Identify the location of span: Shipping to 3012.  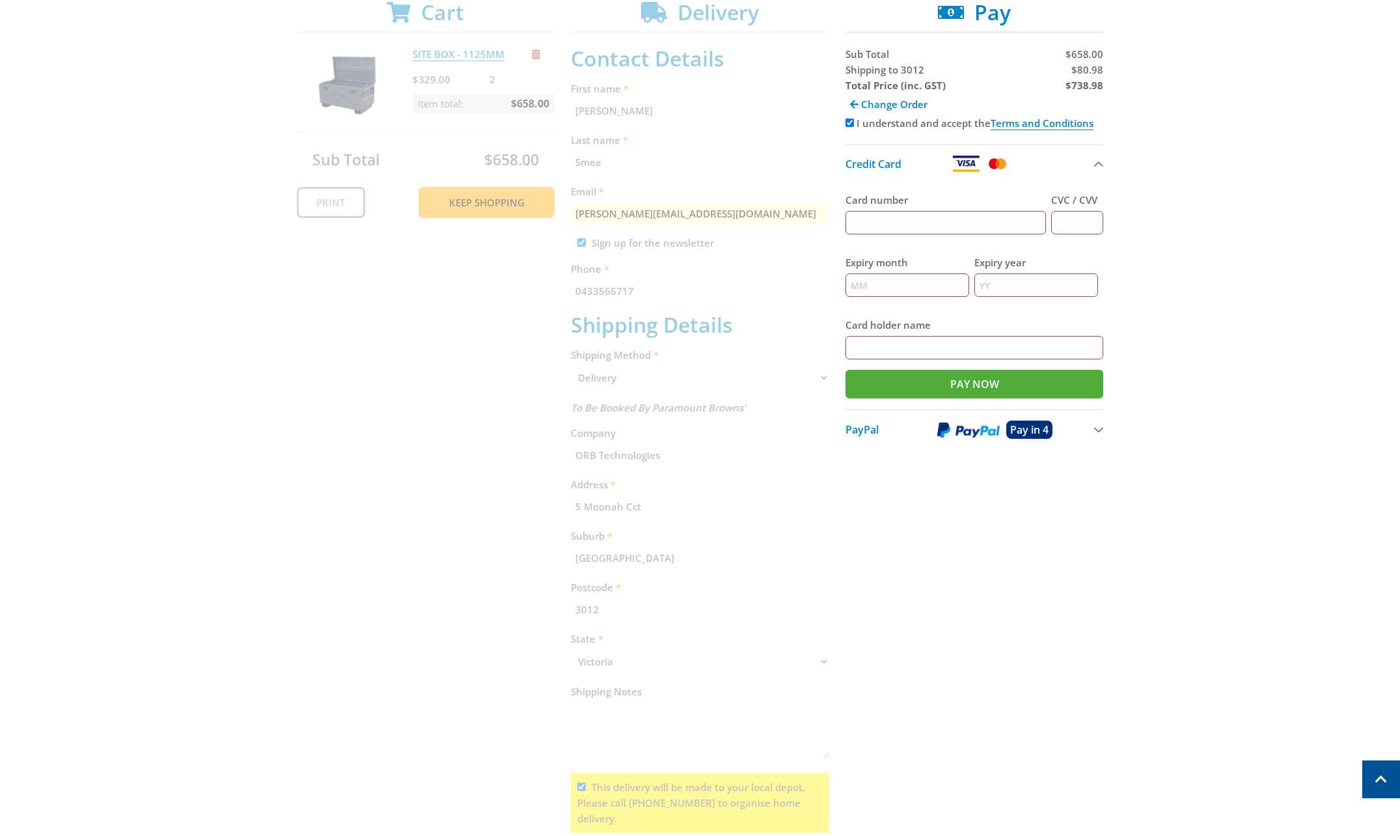
(885, 70).